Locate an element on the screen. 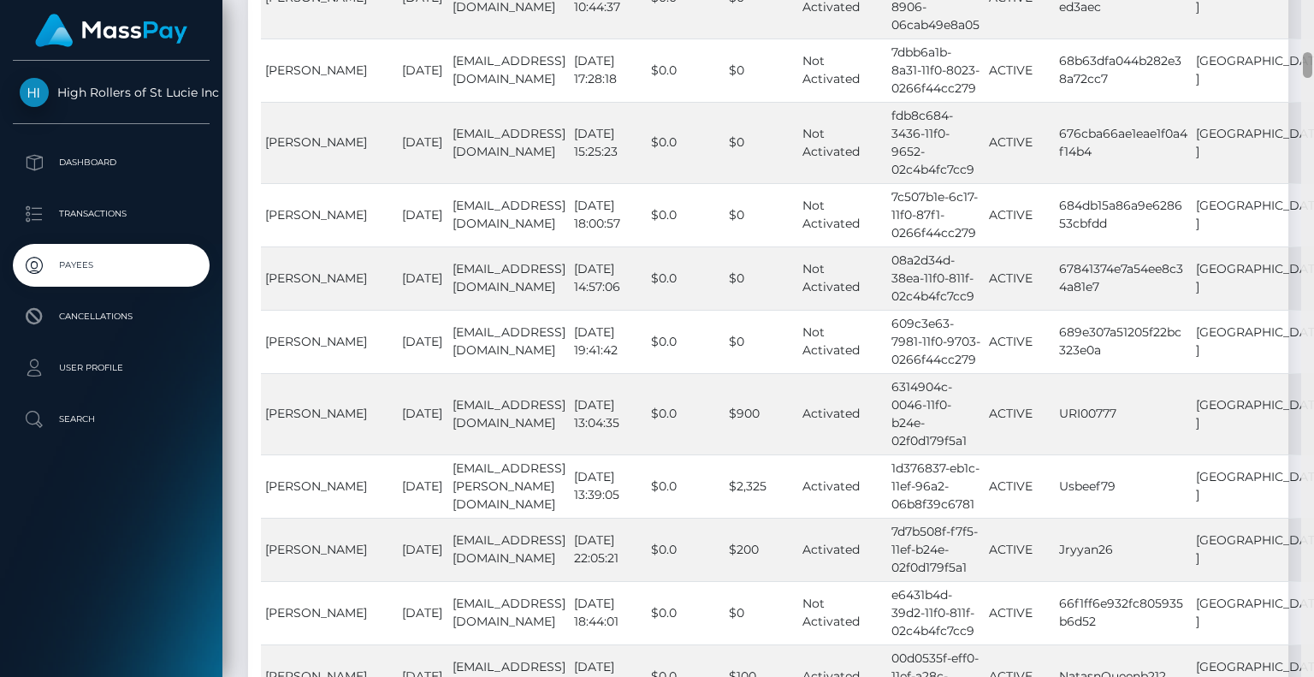 The height and width of the screenshot is (677, 1314). p: Transactions is located at coordinates (111, 214).